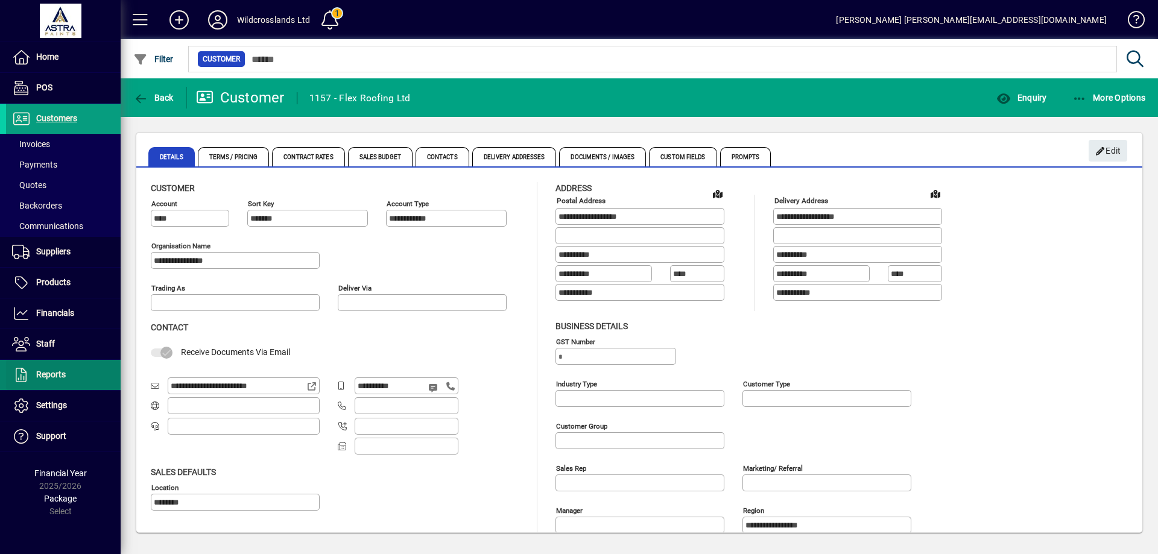  Describe the element at coordinates (1108, 151) in the screenshot. I see `span: Edit` at that location.